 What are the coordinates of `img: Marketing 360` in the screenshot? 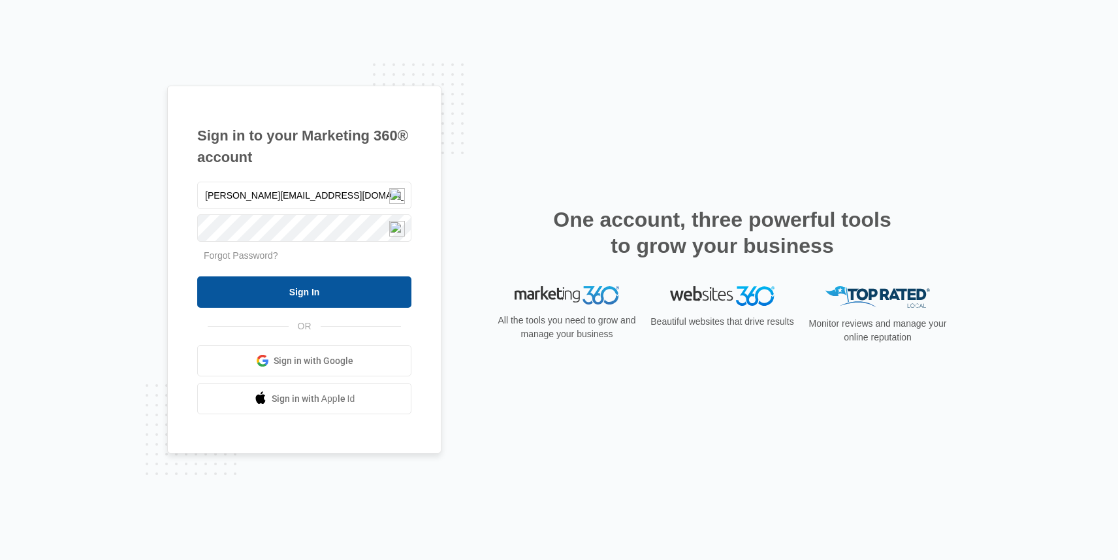 It's located at (567, 295).